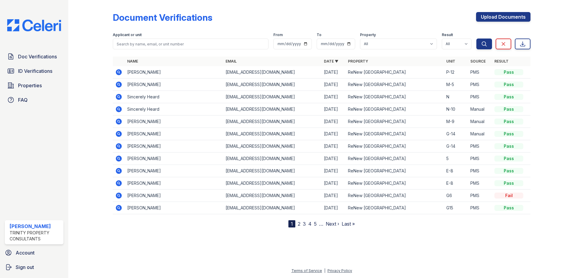  What do you see at coordinates (231, 61) in the screenshot?
I see `a: Email` at bounding box center [231, 61].